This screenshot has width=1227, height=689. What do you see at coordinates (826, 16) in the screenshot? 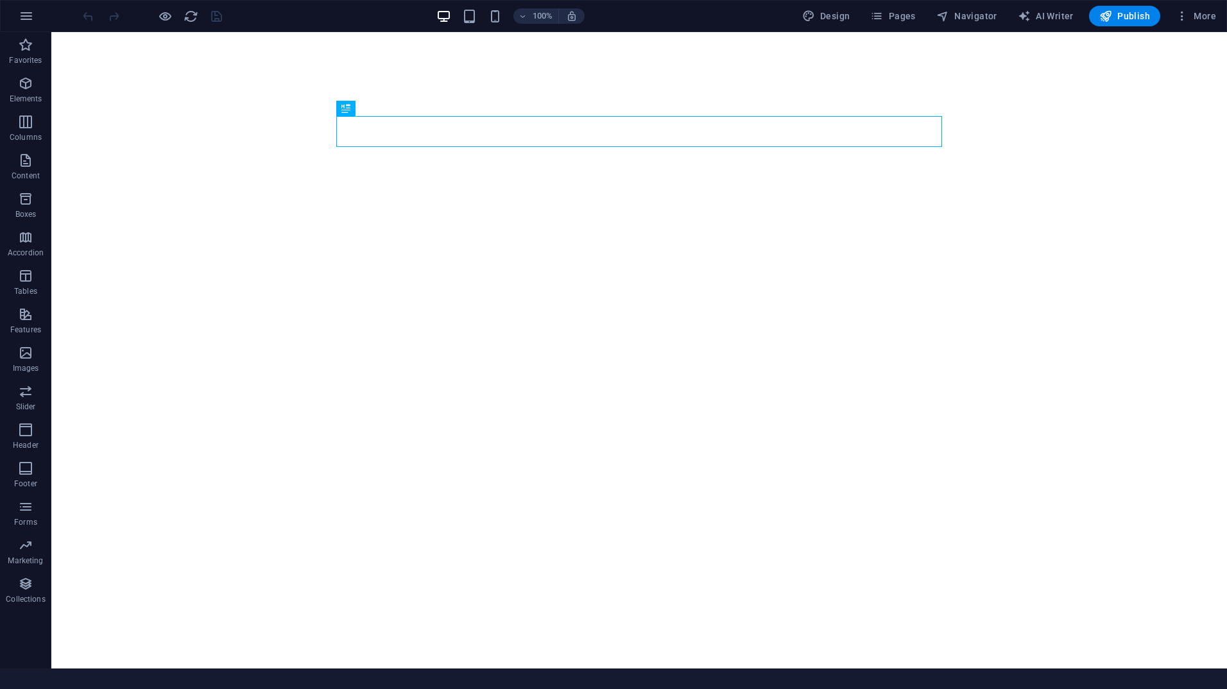
I see `button: Design` at bounding box center [826, 16].